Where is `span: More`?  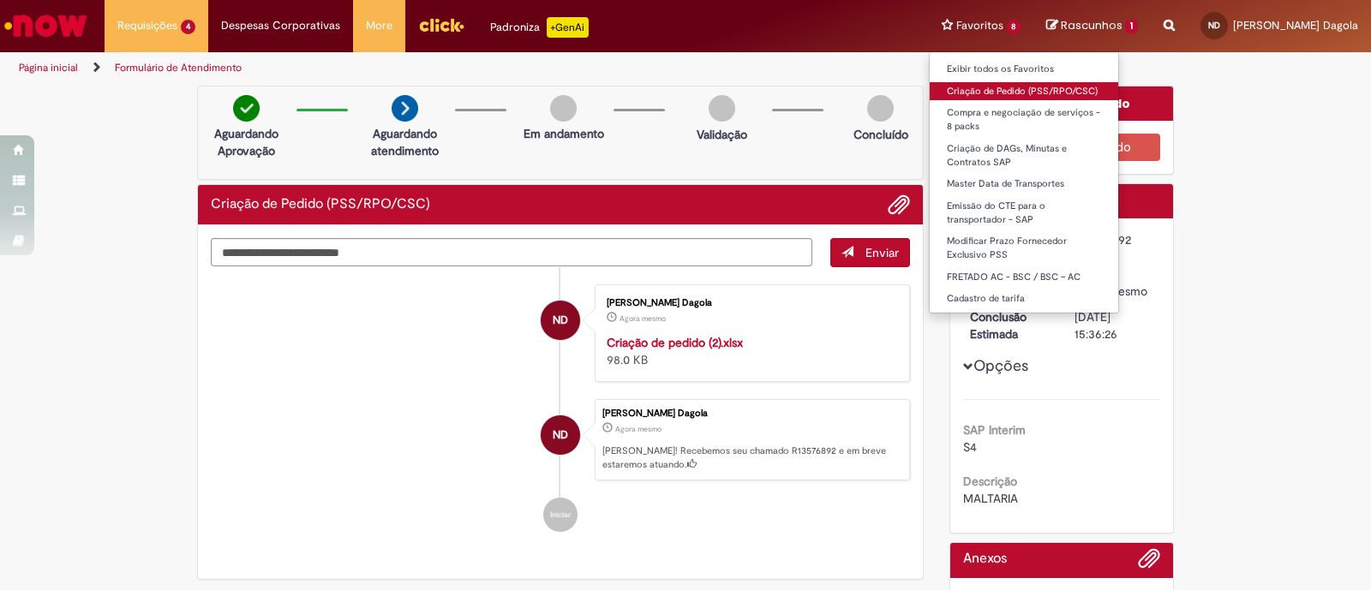
span: More is located at coordinates (379, 26).